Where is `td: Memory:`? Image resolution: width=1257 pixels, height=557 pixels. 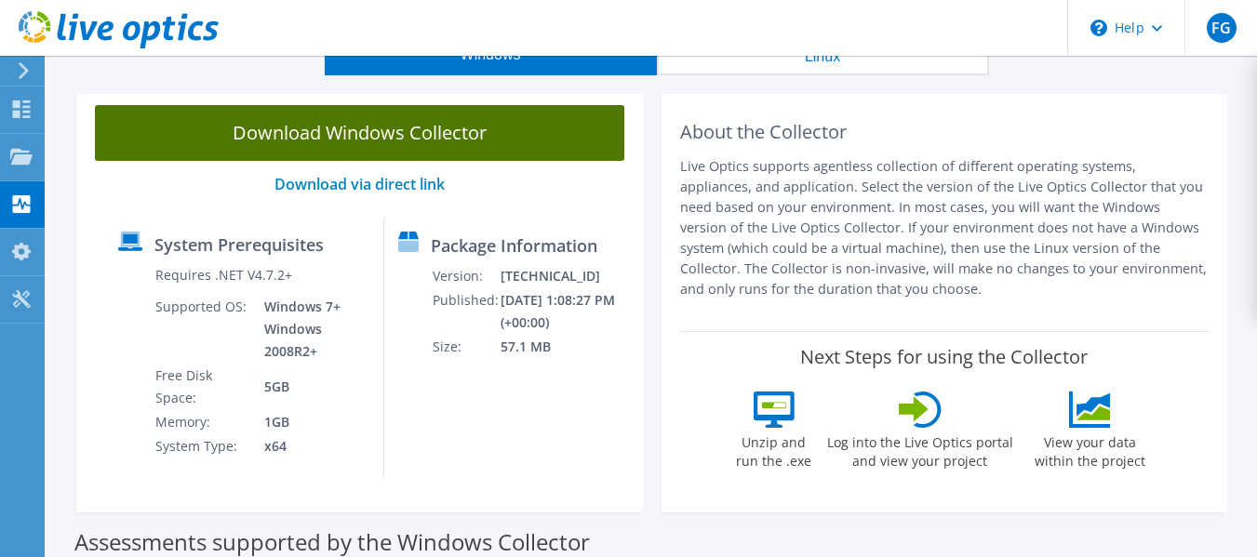 td: Memory: is located at coordinates (203, 422).